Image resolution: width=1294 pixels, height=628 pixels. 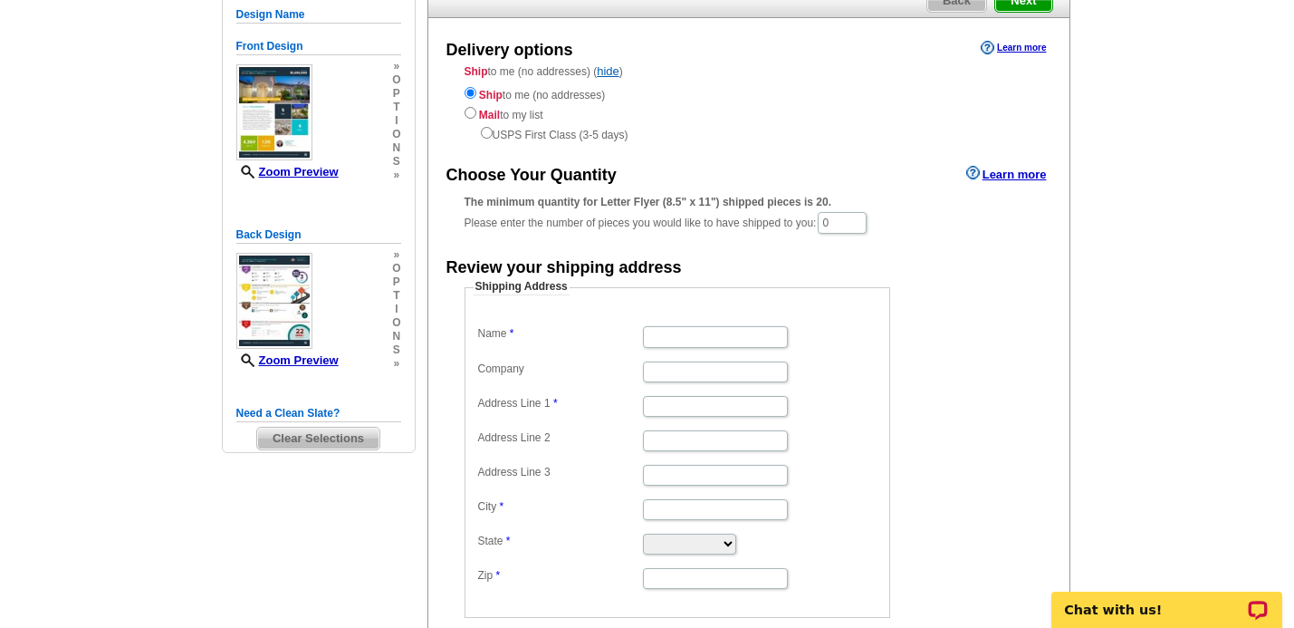 I want to click on label: Company, so click(x=560, y=369).